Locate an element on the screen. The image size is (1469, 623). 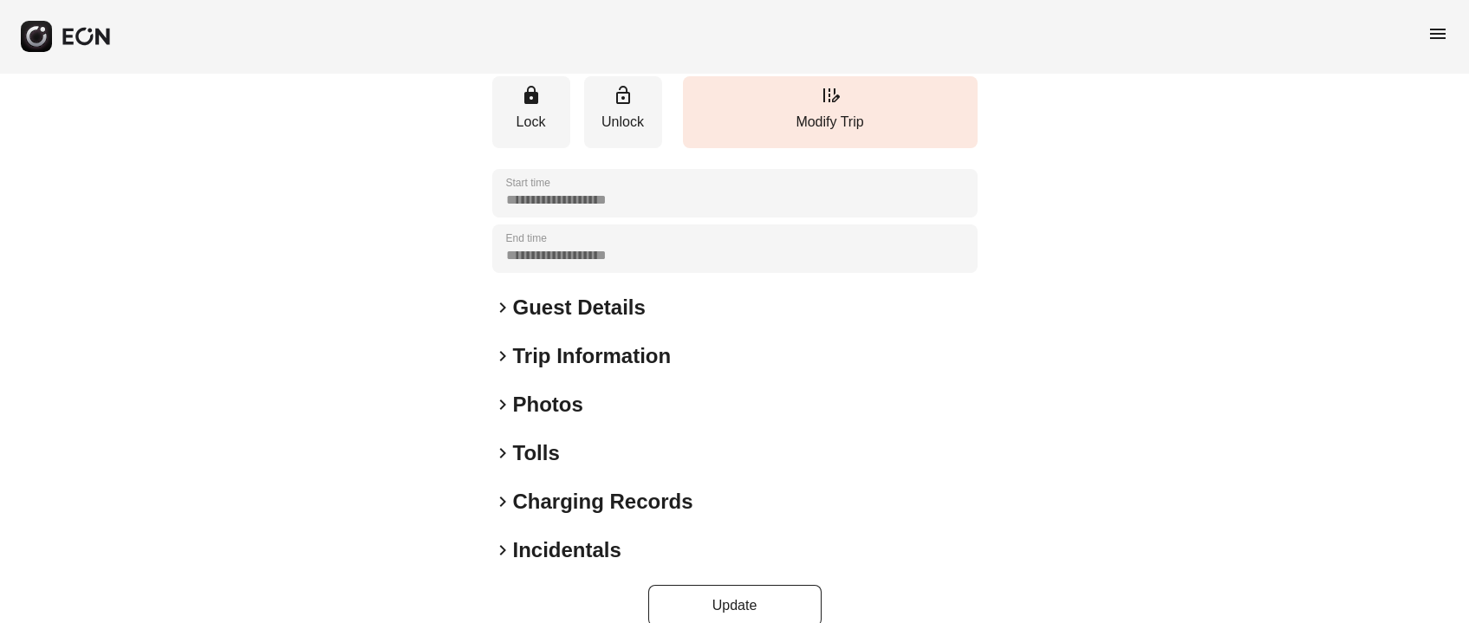
h2: Incidentals is located at coordinates (567, 550).